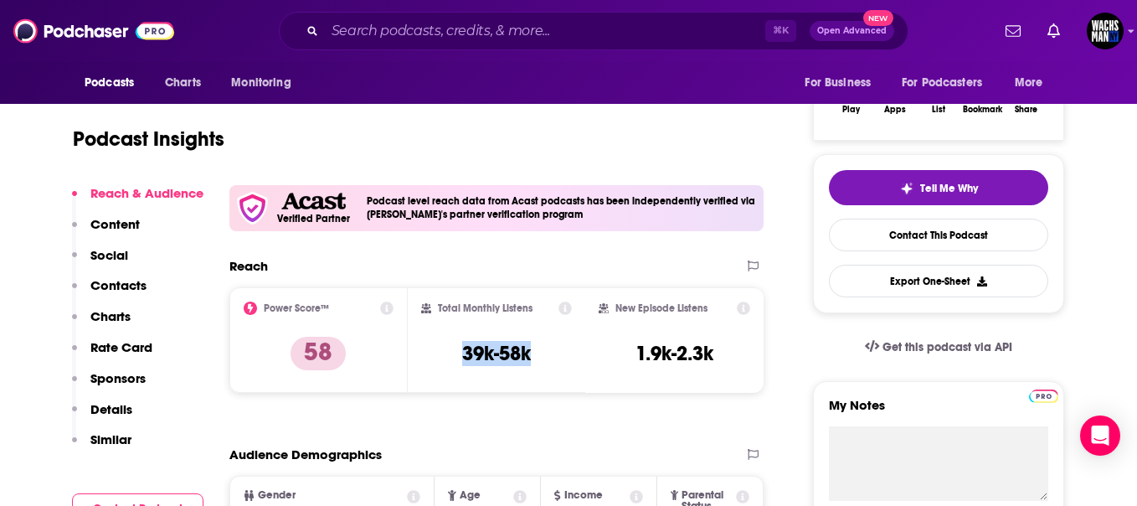 Image resolution: width=1137 pixels, height=506 pixels. What do you see at coordinates (1025, 110) in the screenshot?
I see `div: Share` at bounding box center [1025, 110].